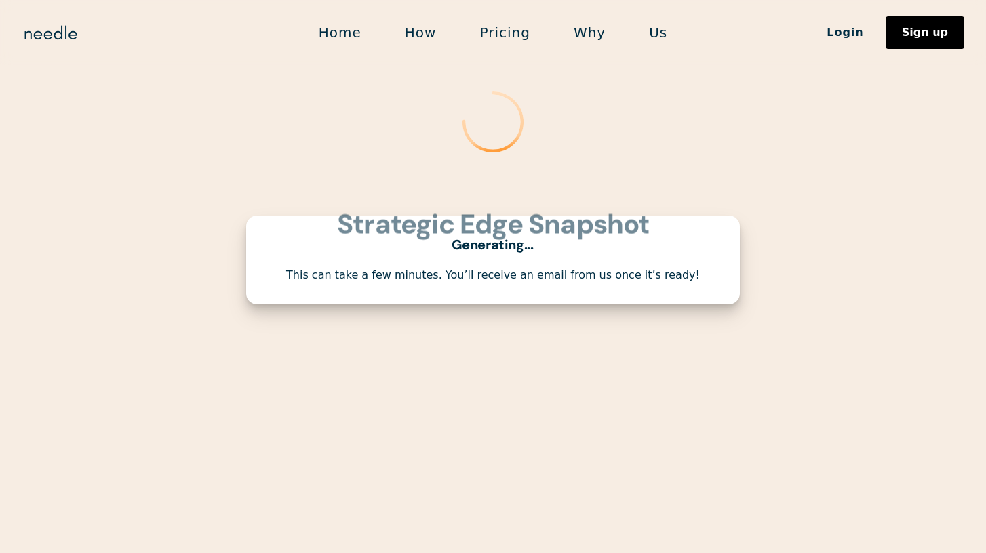 The width and height of the screenshot is (986, 553). What do you see at coordinates (420, 33) in the screenshot?
I see `a: How` at bounding box center [420, 33].